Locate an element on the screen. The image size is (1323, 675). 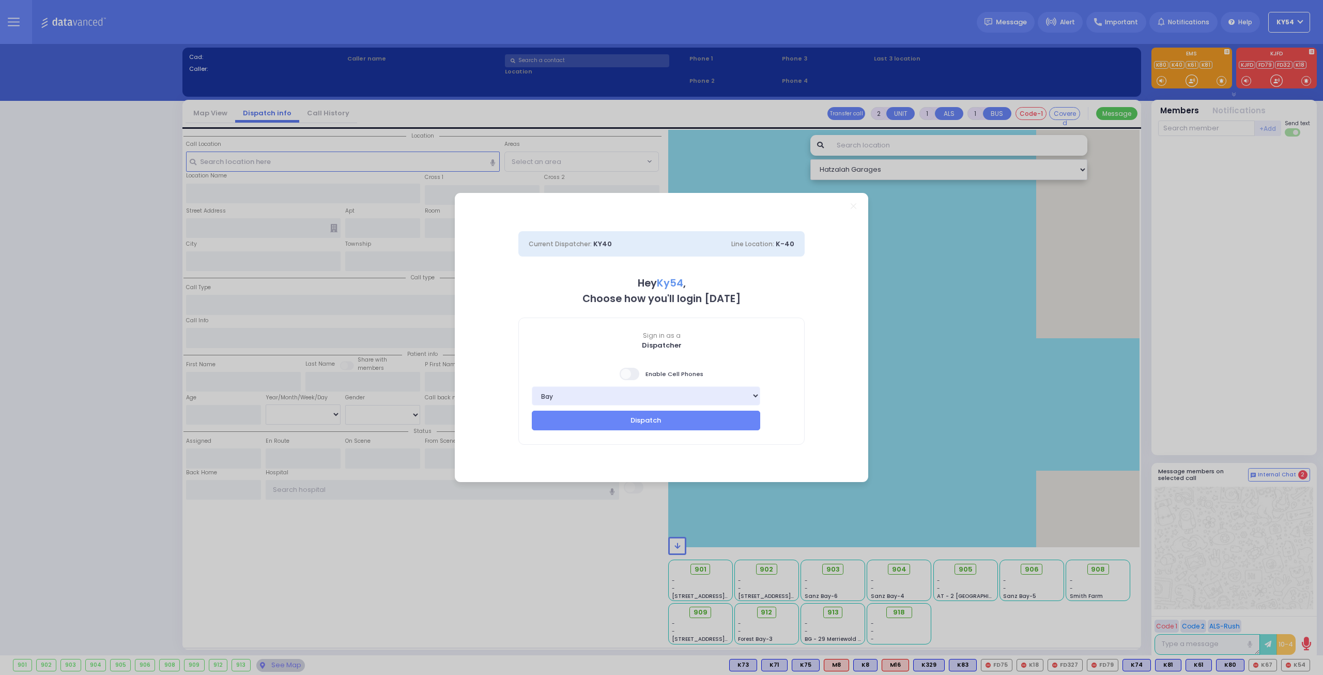
button: Dispatch is located at coordinates (646, 420).